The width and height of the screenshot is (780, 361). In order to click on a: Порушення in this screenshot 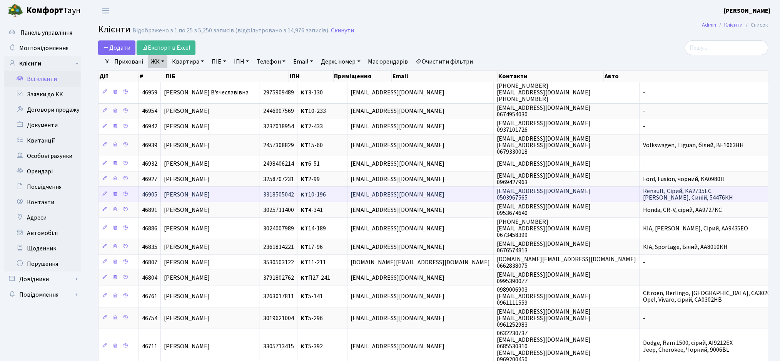, I will do `click(42, 264)`.